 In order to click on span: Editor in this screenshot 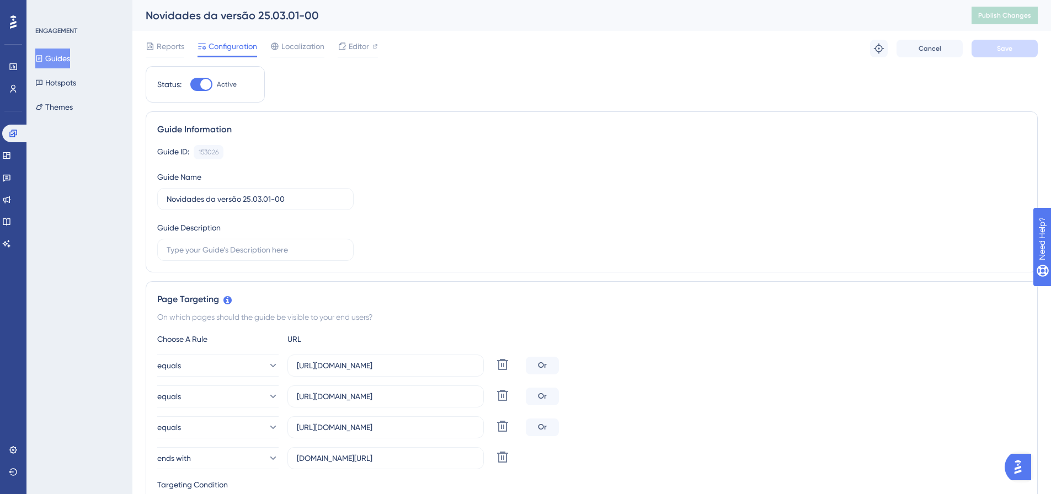, I will do `click(359, 46)`.